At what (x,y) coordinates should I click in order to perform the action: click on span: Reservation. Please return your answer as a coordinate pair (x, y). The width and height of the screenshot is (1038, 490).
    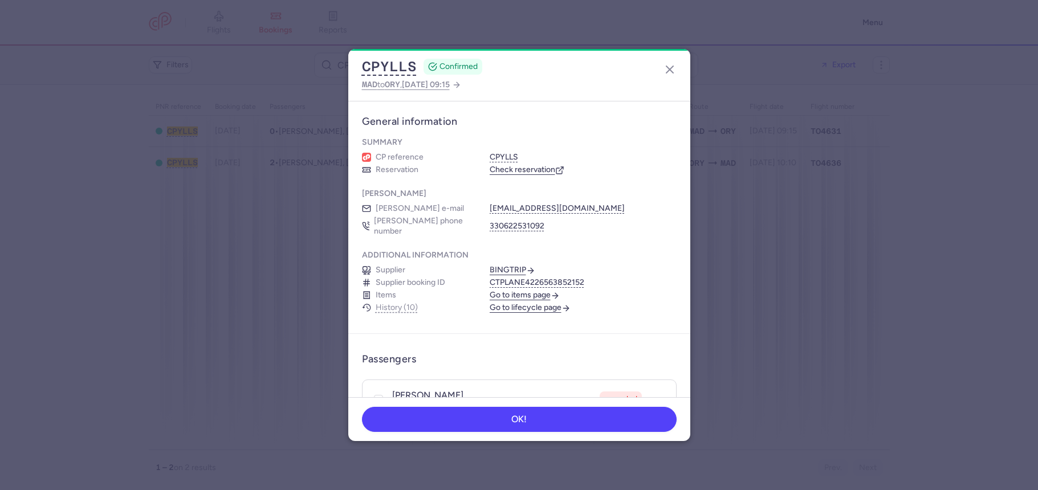
    Looking at the image, I should click on (397, 170).